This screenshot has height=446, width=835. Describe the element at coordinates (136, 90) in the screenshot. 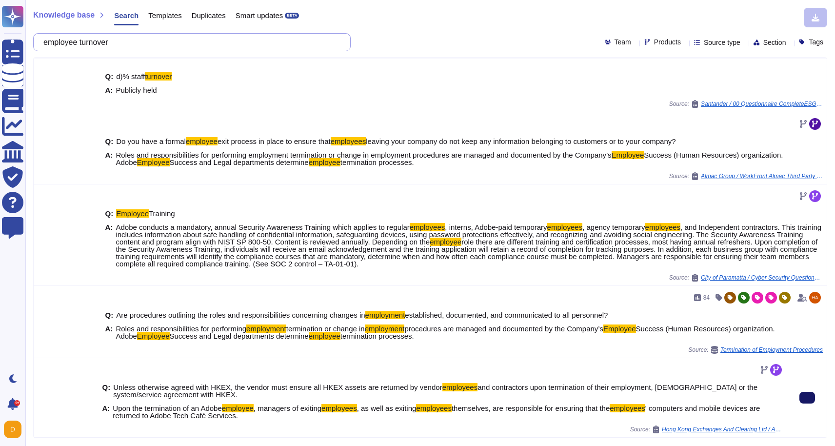

I see `span: Publicly held` at that location.